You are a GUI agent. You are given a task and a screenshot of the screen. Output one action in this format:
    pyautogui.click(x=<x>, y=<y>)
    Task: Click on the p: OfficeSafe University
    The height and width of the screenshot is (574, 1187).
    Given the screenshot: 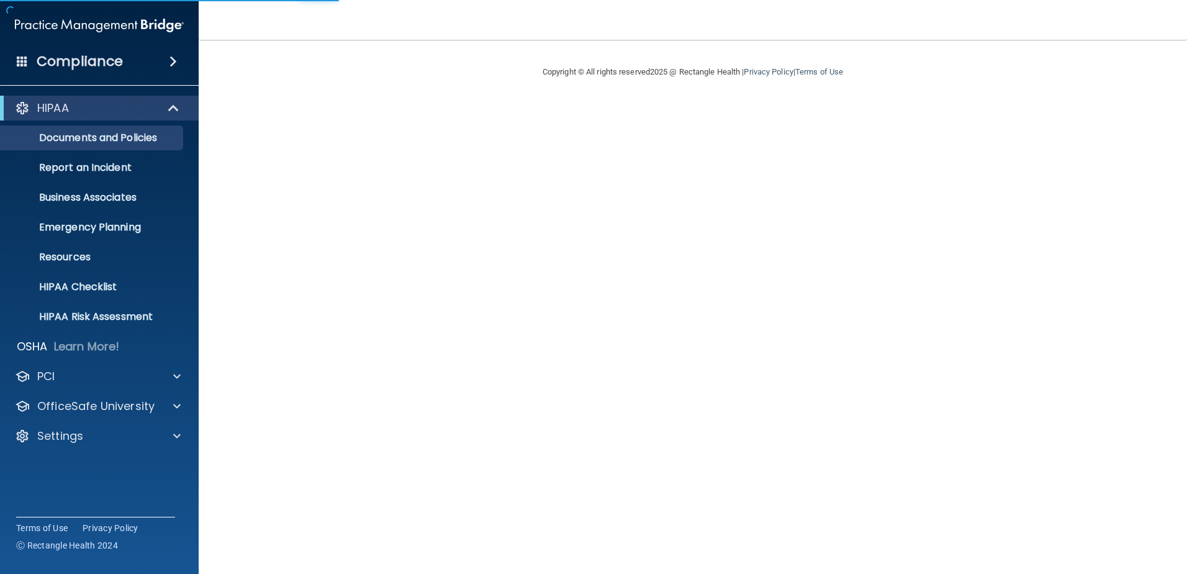 What is the action you would take?
    pyautogui.click(x=96, y=406)
    